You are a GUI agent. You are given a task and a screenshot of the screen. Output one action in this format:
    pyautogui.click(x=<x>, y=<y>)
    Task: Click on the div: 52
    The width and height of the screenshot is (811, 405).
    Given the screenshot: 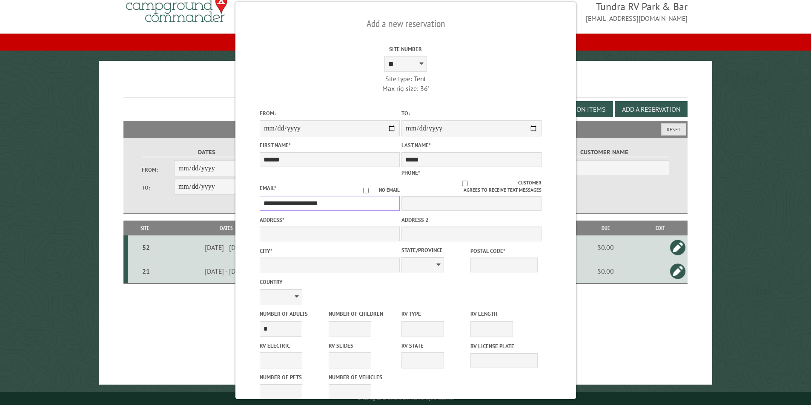 What is the action you would take?
    pyautogui.click(x=146, y=248)
    